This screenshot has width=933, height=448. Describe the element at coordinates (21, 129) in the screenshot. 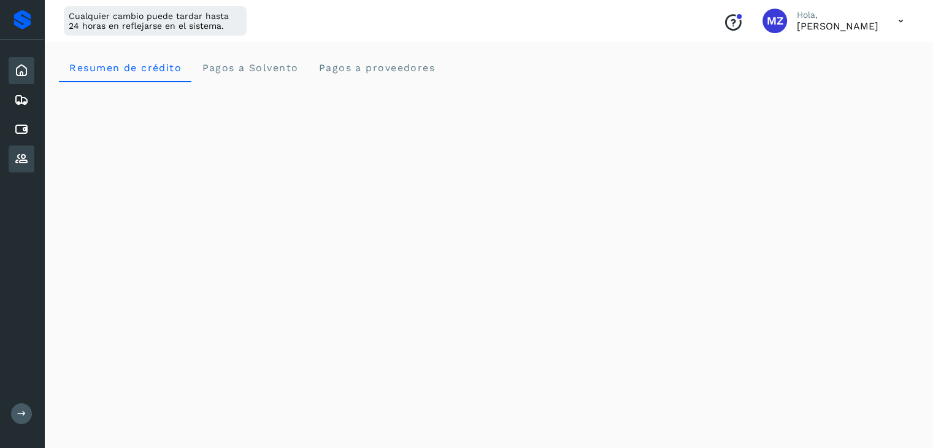

I see `div: Cuentas por pagar` at that location.